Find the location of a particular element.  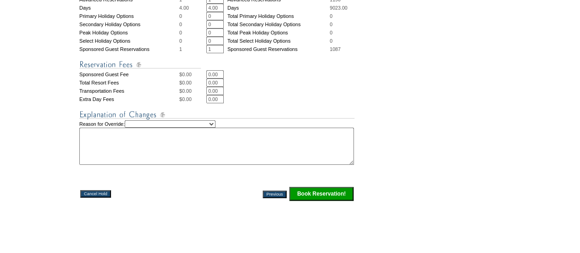

input: Click this button to finalize your reservation. is located at coordinates (322, 194).